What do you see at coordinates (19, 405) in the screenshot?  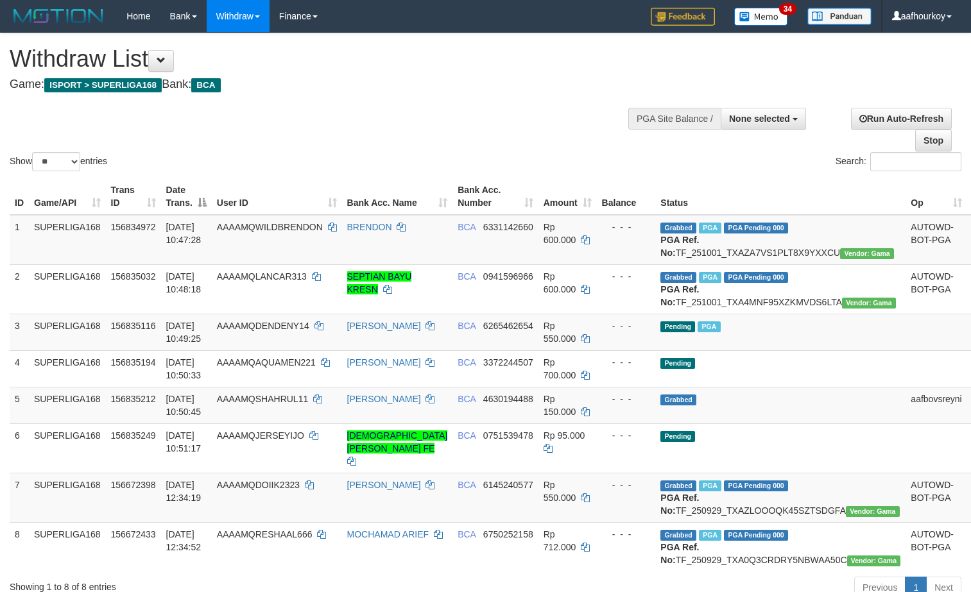 I see `td: 5` at bounding box center [19, 405].